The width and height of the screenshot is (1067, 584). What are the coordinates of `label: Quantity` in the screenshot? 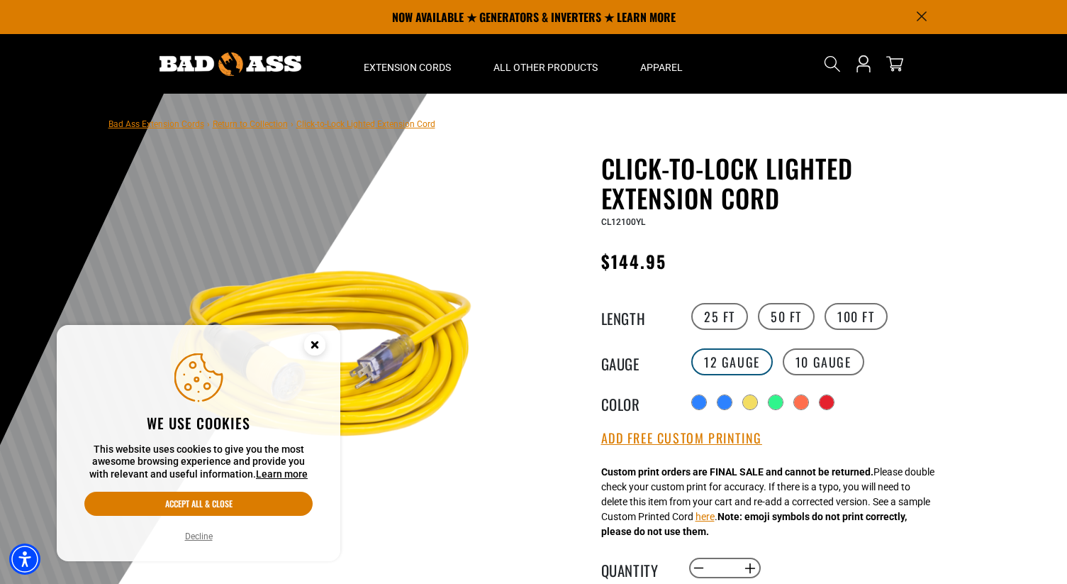 It's located at (637, 568).